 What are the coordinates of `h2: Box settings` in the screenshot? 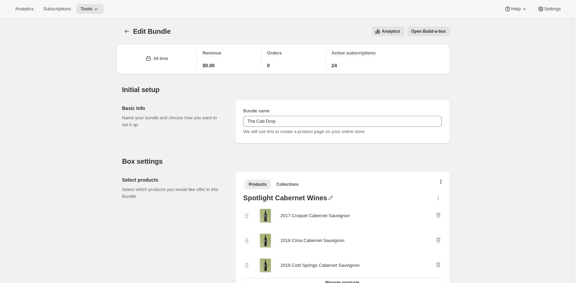 It's located at (286, 162).